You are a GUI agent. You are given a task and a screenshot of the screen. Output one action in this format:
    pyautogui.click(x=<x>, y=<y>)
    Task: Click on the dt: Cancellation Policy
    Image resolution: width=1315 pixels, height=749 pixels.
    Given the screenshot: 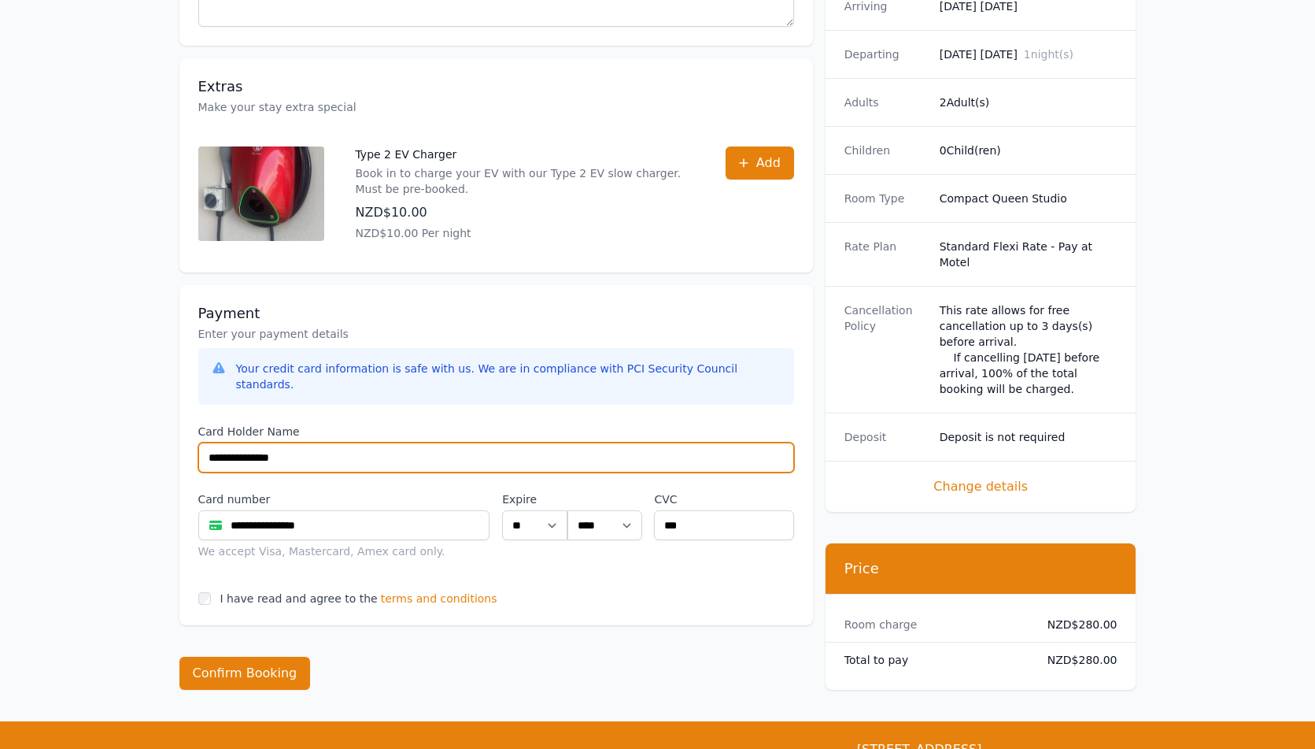 What is the action you would take?
    pyautogui.click(x=885, y=349)
    